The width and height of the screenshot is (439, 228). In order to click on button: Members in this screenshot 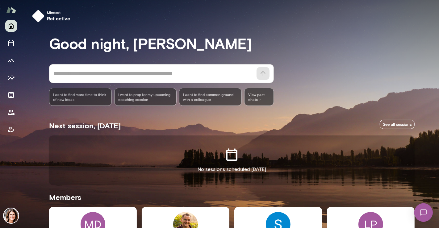, I will do `click(11, 112)`.